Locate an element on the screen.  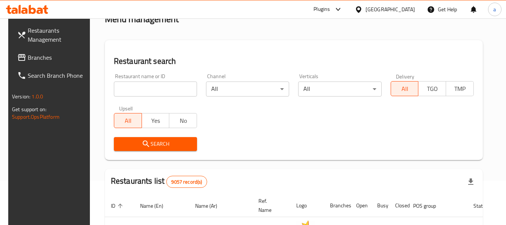
span: Name (En) is located at coordinates (157, 205).